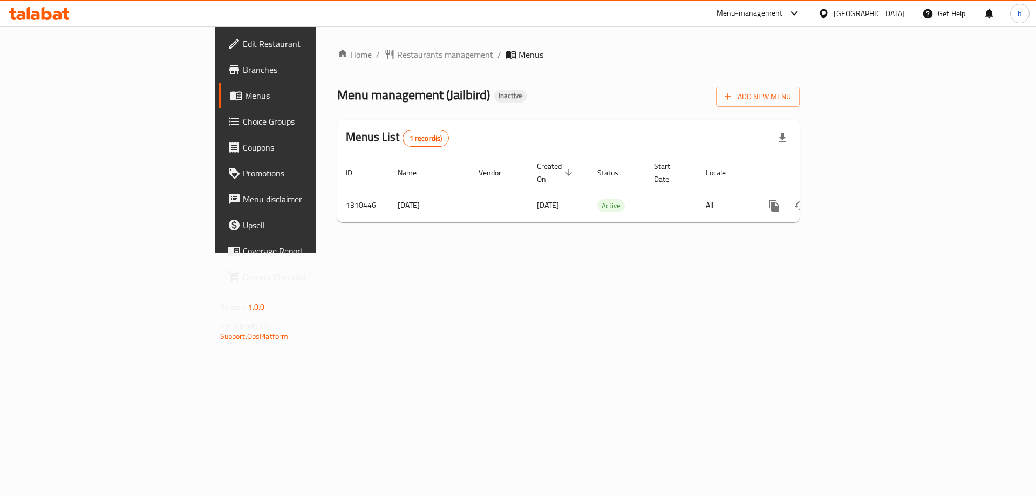  Describe the element at coordinates (1020, 13) in the screenshot. I see `span: h` at that location.